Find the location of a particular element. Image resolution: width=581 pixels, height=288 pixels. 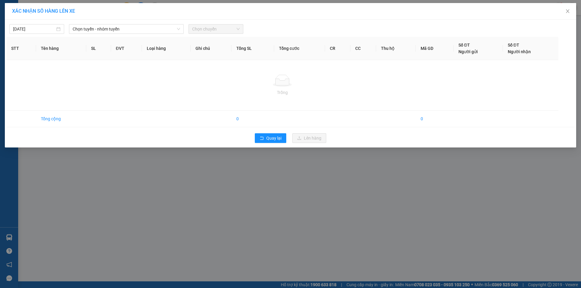

th: Loại hàng is located at coordinates (166, 48).